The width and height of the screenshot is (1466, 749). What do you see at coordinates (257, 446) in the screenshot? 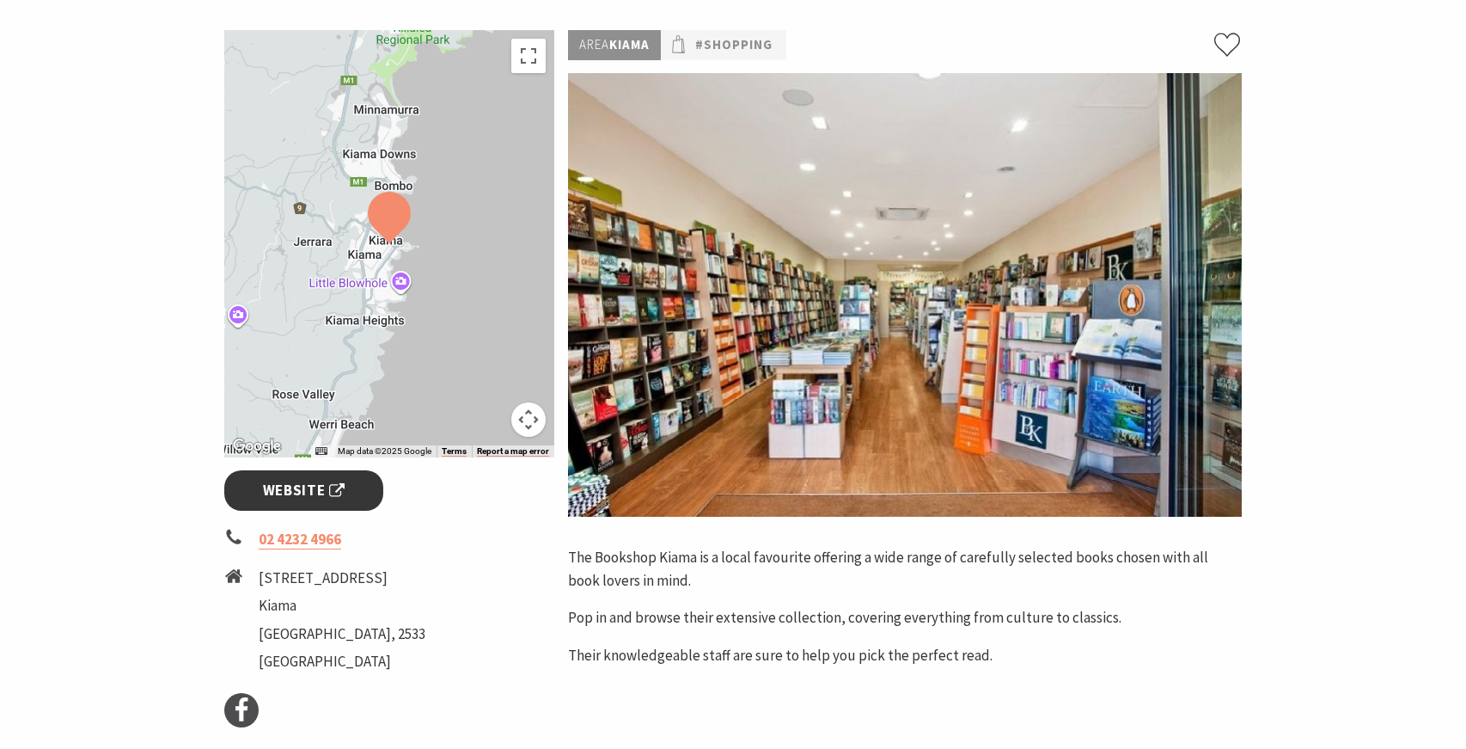
I see `a: Open this area in Google Maps (opens a new window)` at bounding box center [257, 446].